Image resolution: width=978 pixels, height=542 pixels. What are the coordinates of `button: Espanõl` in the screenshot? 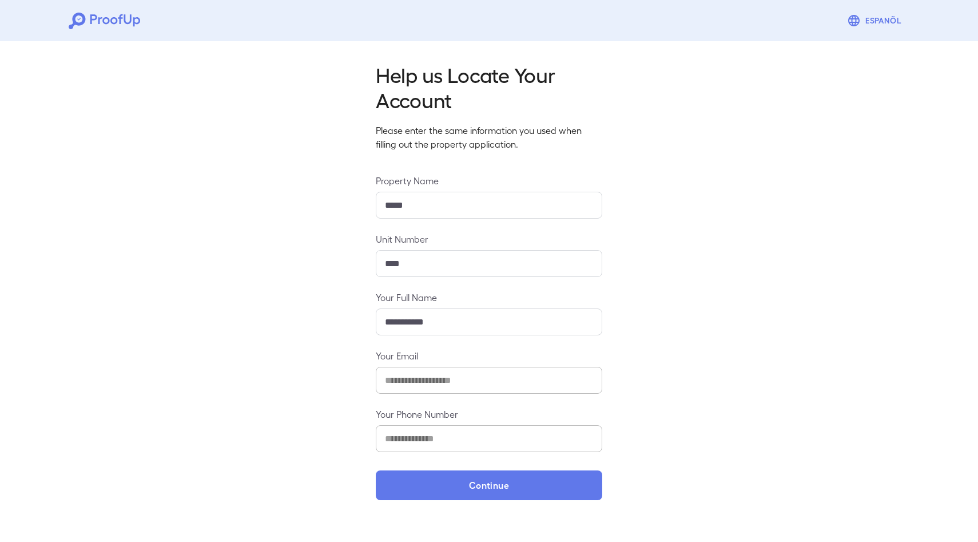 It's located at (876, 21).